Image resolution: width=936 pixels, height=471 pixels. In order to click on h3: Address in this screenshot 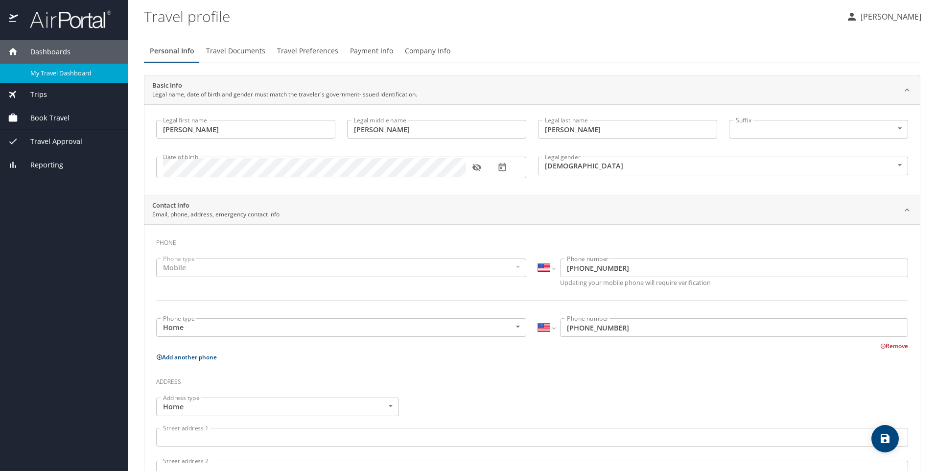, I will do `click(532, 379)`.